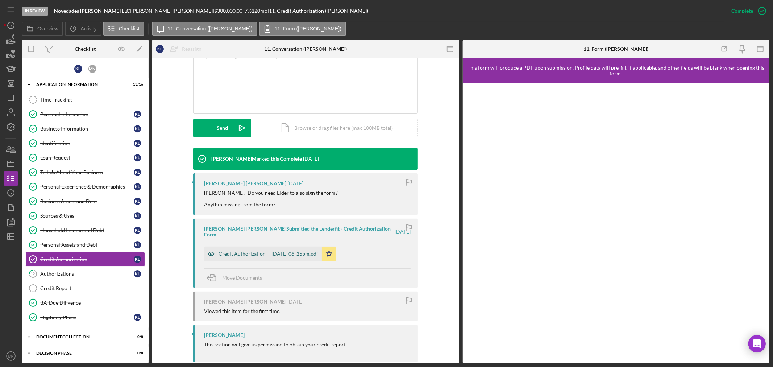 This screenshot has width=773, height=367. What do you see at coordinates (616, 71) in the screenshot?
I see `div: This form will produce a PDF upon submission. Profile data will pre-fill, if applicable, and othe...` at bounding box center [616, 71].